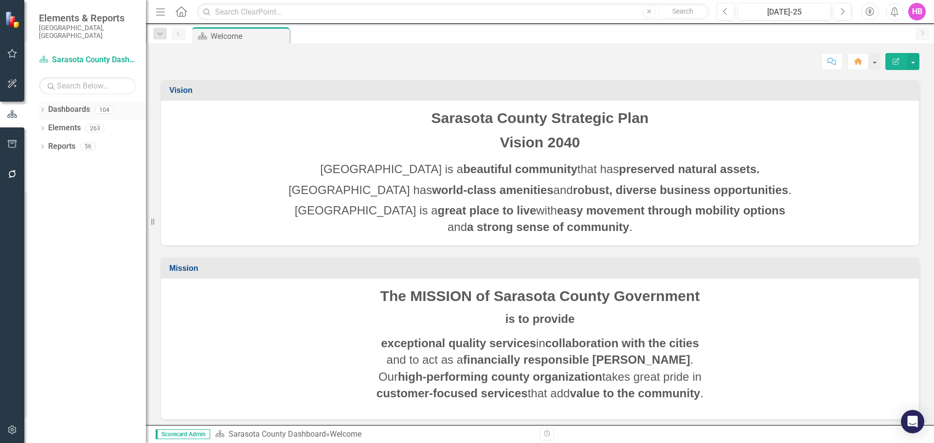  What do you see at coordinates (88, 86) in the screenshot?
I see `input: Search Below...` at bounding box center [88, 86].